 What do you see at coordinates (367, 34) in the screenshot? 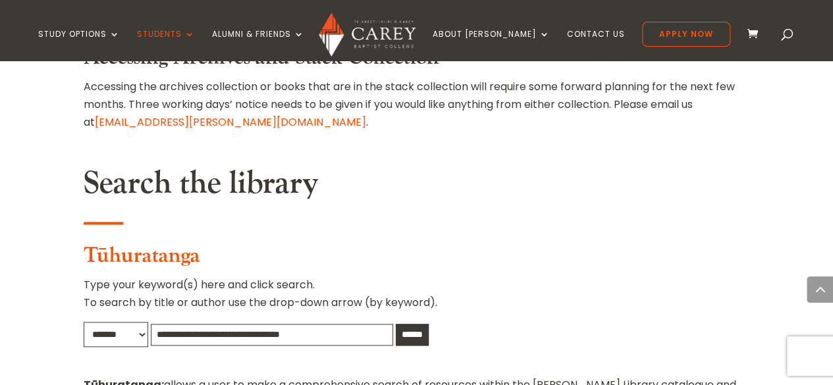
I see `img: Carey Baptist College` at bounding box center [367, 34].